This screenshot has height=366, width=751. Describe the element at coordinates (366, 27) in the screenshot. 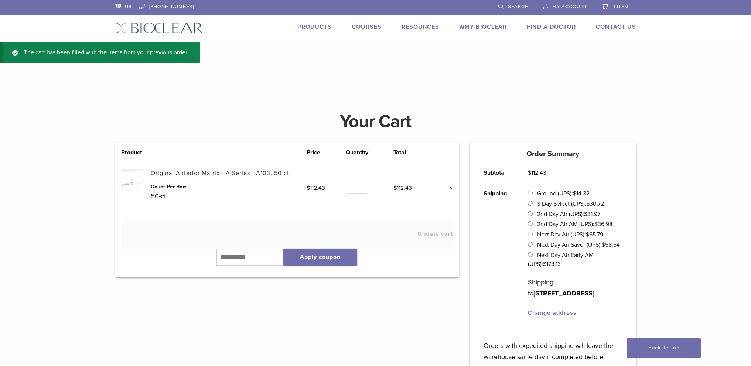

I see `a: Courses` at that location.